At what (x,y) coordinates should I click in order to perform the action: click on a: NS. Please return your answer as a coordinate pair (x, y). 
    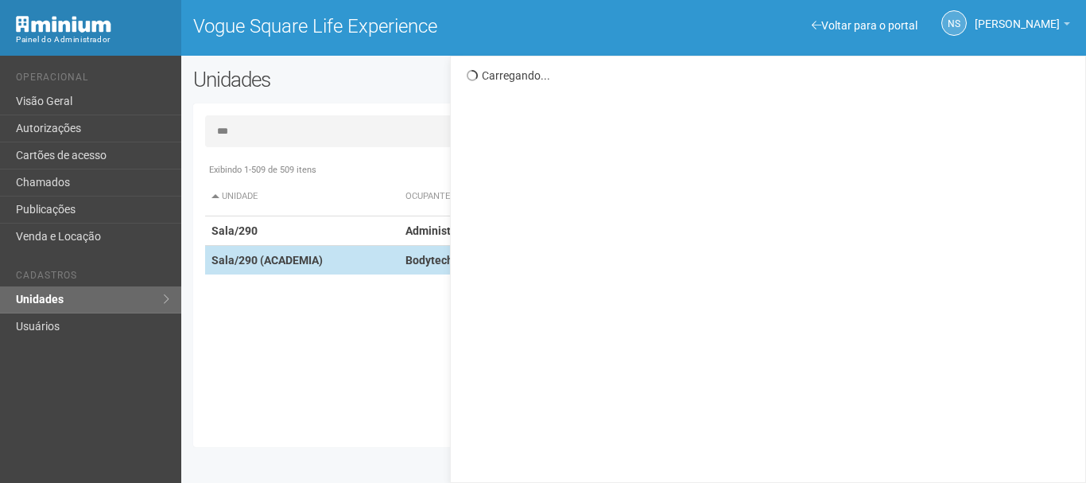
    Looking at the image, I should click on (954, 23).